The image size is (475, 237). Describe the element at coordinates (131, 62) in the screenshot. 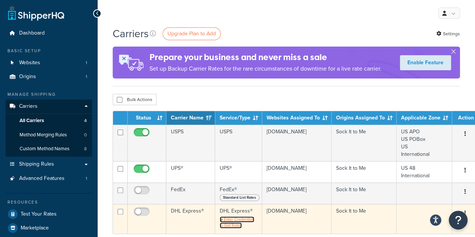

I see `img: ad-rules-rateshop-fe6ec290ccb7230408bd80ed9643f0289d75e0ffd9eb532fc0e269fcd187b520.png` at that location.